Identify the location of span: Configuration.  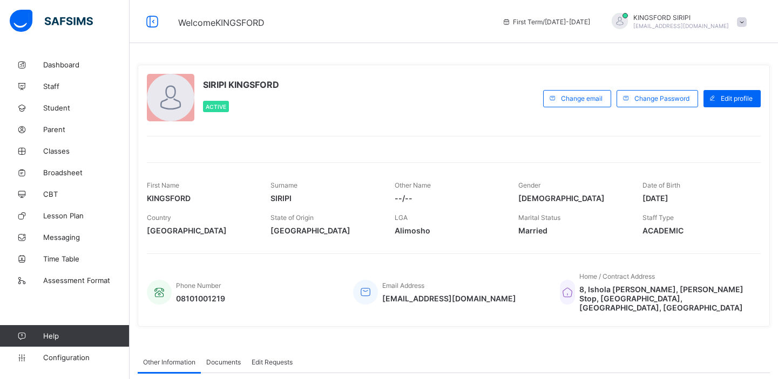
(86, 358).